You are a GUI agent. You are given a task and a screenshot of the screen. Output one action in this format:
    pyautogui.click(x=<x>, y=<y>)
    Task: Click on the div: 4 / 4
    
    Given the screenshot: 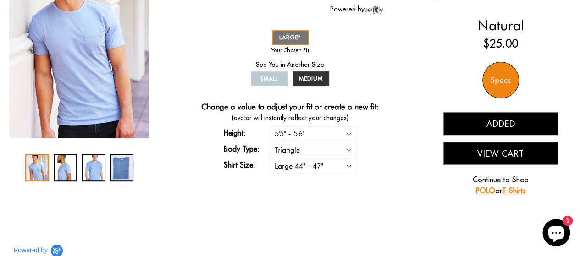 What is the action you would take?
    pyautogui.click(x=122, y=168)
    